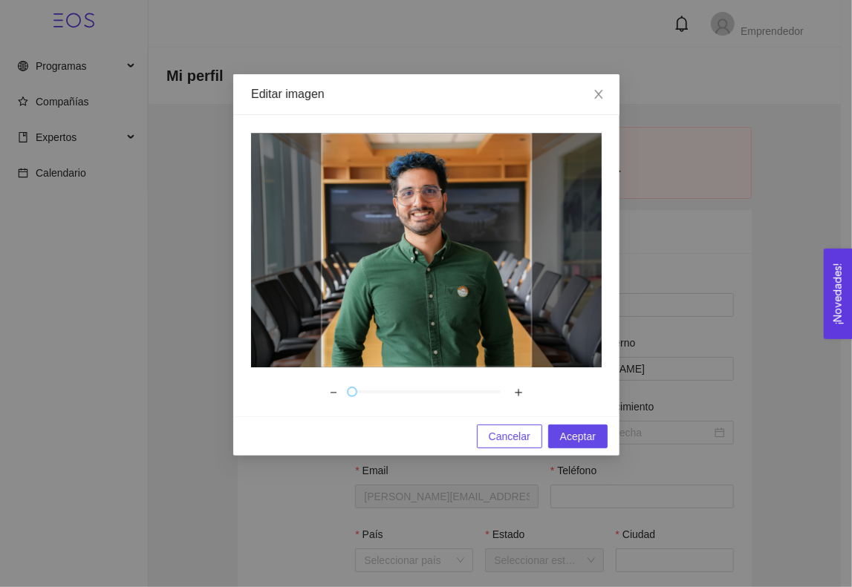 This screenshot has width=852, height=587. I want to click on button: Cancelar, so click(509, 437).